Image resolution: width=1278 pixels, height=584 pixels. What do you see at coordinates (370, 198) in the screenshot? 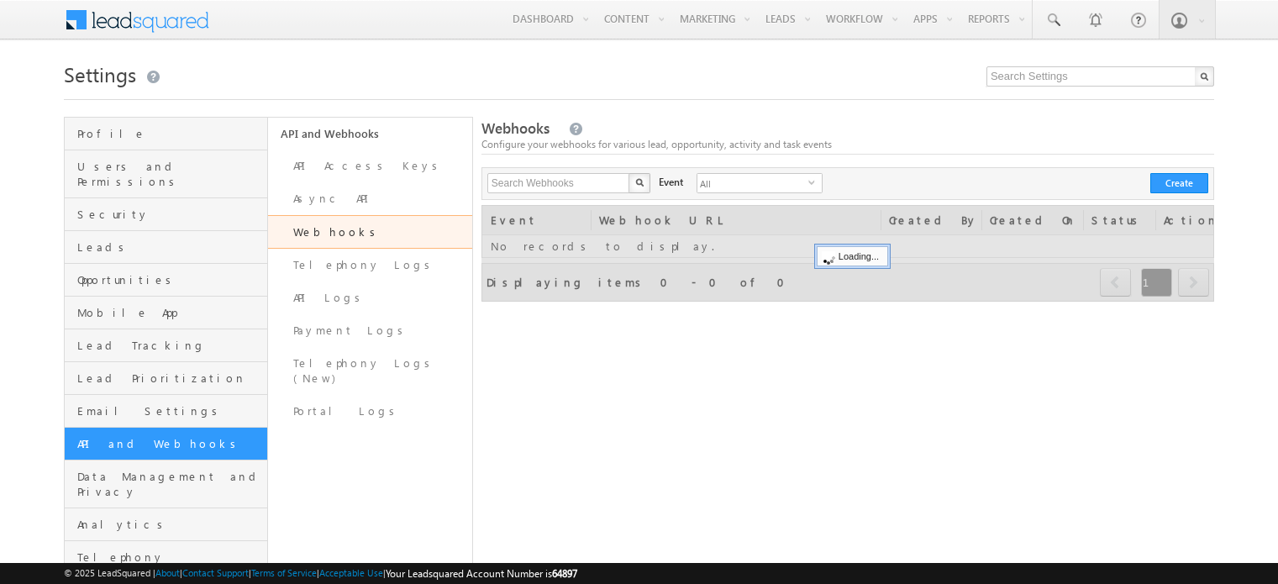
I see `a: Async API` at bounding box center [370, 198].